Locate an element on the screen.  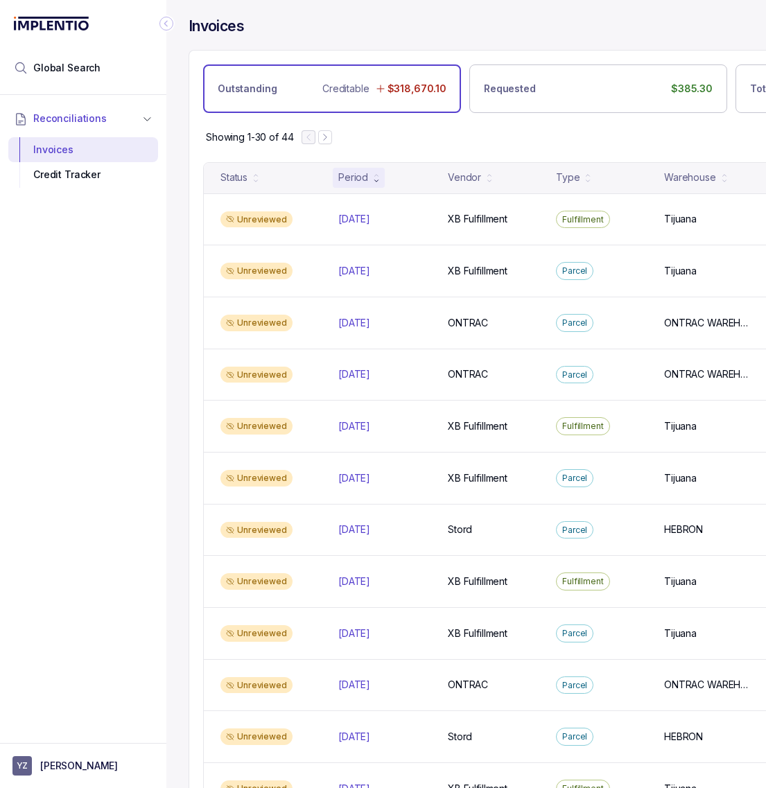
div: Vendor is located at coordinates (465, 178).